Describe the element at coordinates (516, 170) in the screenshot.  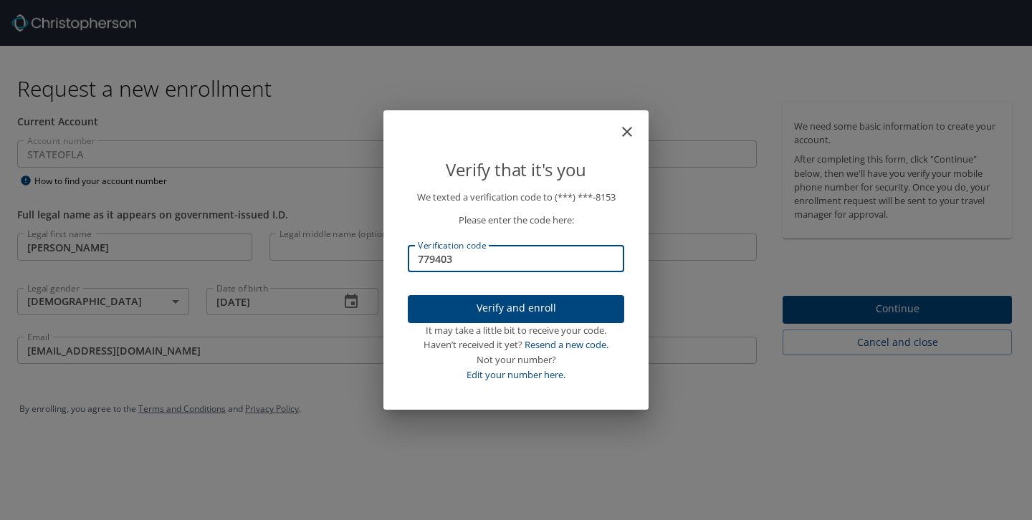
I see `p: Verify that it's you` at that location.